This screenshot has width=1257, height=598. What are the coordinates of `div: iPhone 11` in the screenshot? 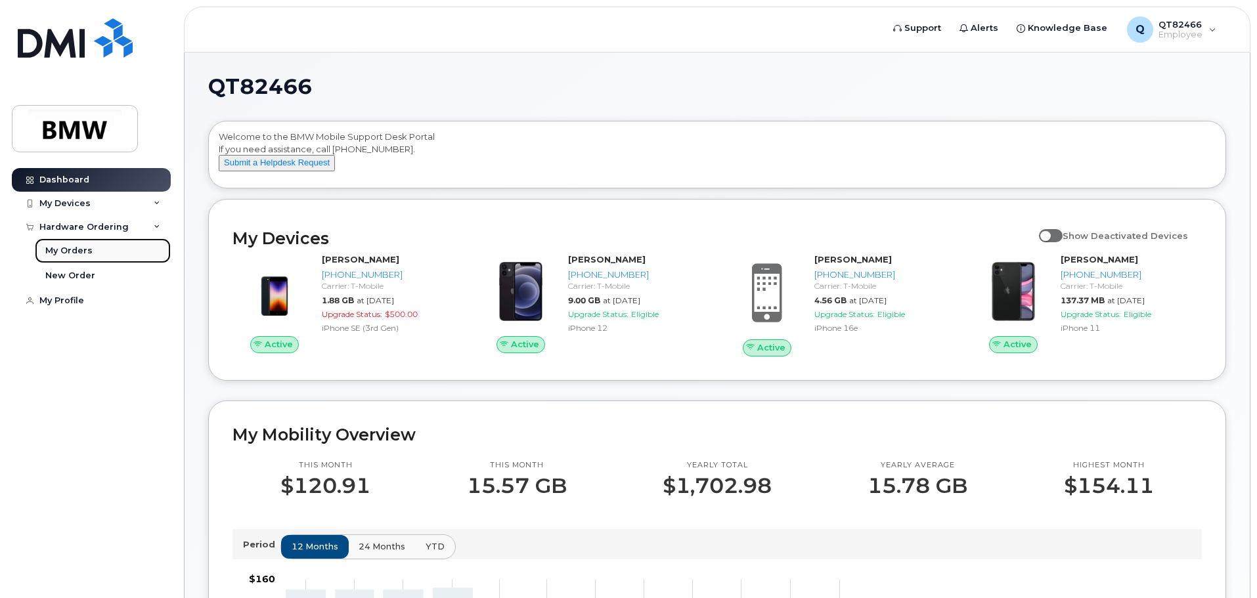 It's located at (1128, 328).